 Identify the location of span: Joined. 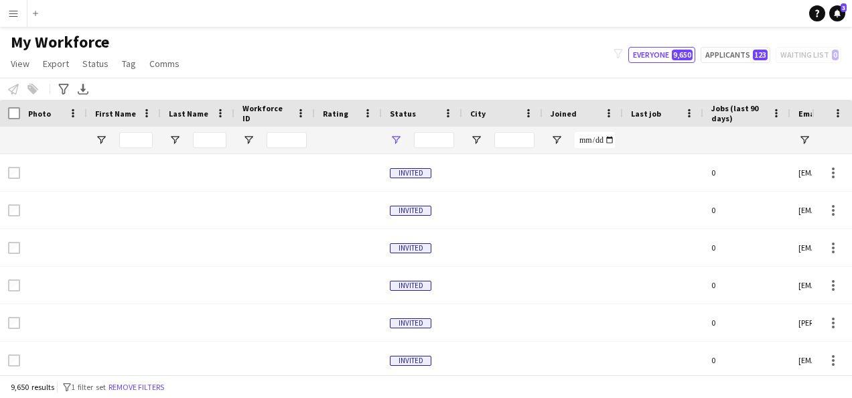
(563, 113).